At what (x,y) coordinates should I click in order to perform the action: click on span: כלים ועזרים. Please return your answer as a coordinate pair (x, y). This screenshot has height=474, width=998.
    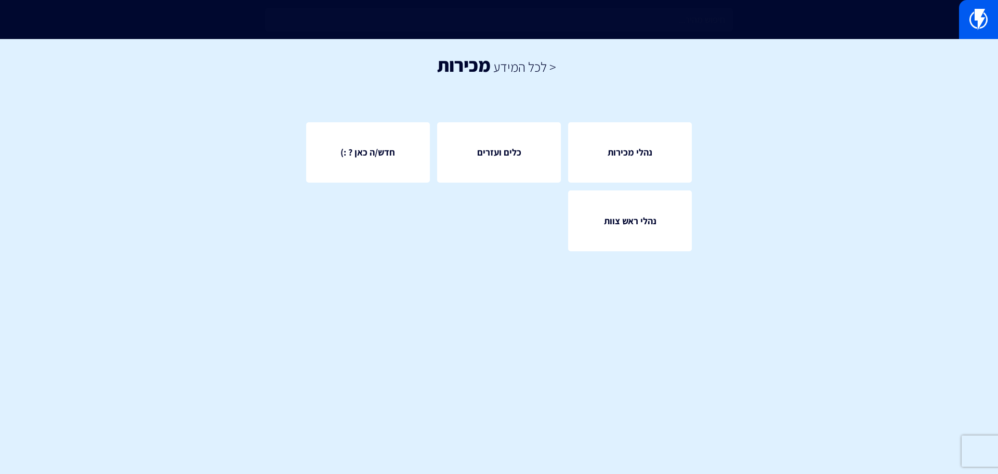
    Looking at the image, I should click on (499, 152).